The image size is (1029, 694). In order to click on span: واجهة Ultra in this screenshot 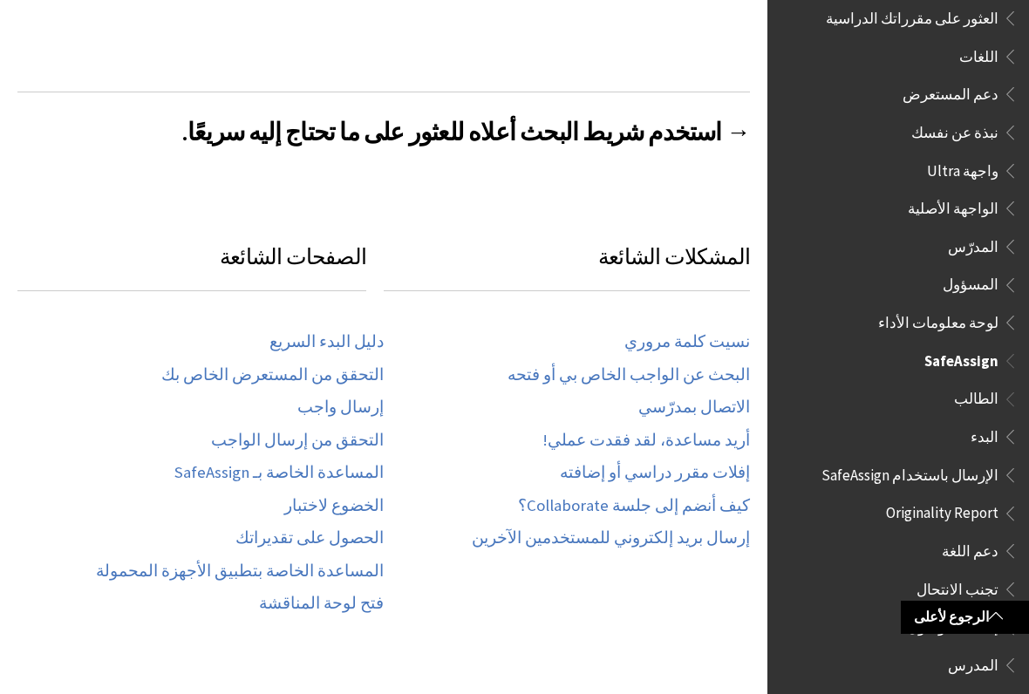, I will do `click(963, 167)`.